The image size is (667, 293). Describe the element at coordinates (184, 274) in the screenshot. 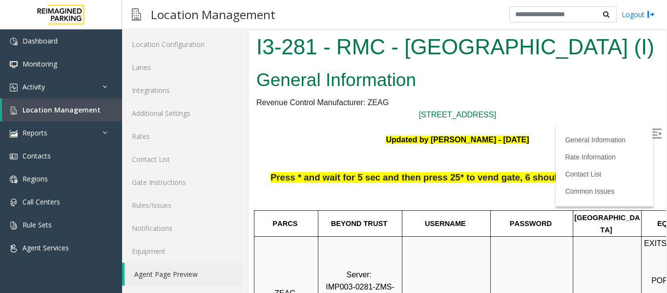

I see `a: Agent Page Preview` at that location.